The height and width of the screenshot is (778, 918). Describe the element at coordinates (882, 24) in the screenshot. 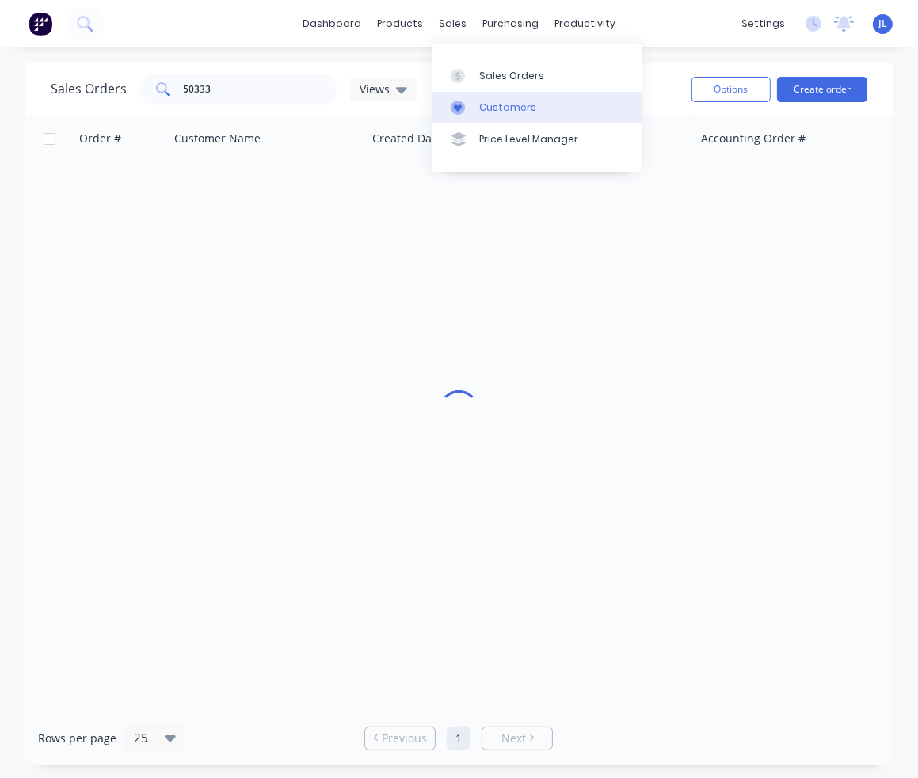

I see `span: JL` at that location.